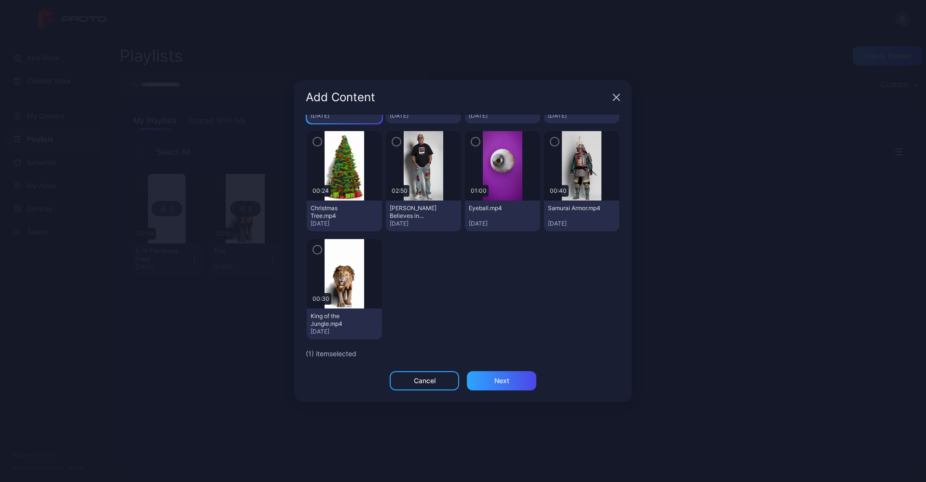  I want to click on div: 00:40, so click(558, 191).